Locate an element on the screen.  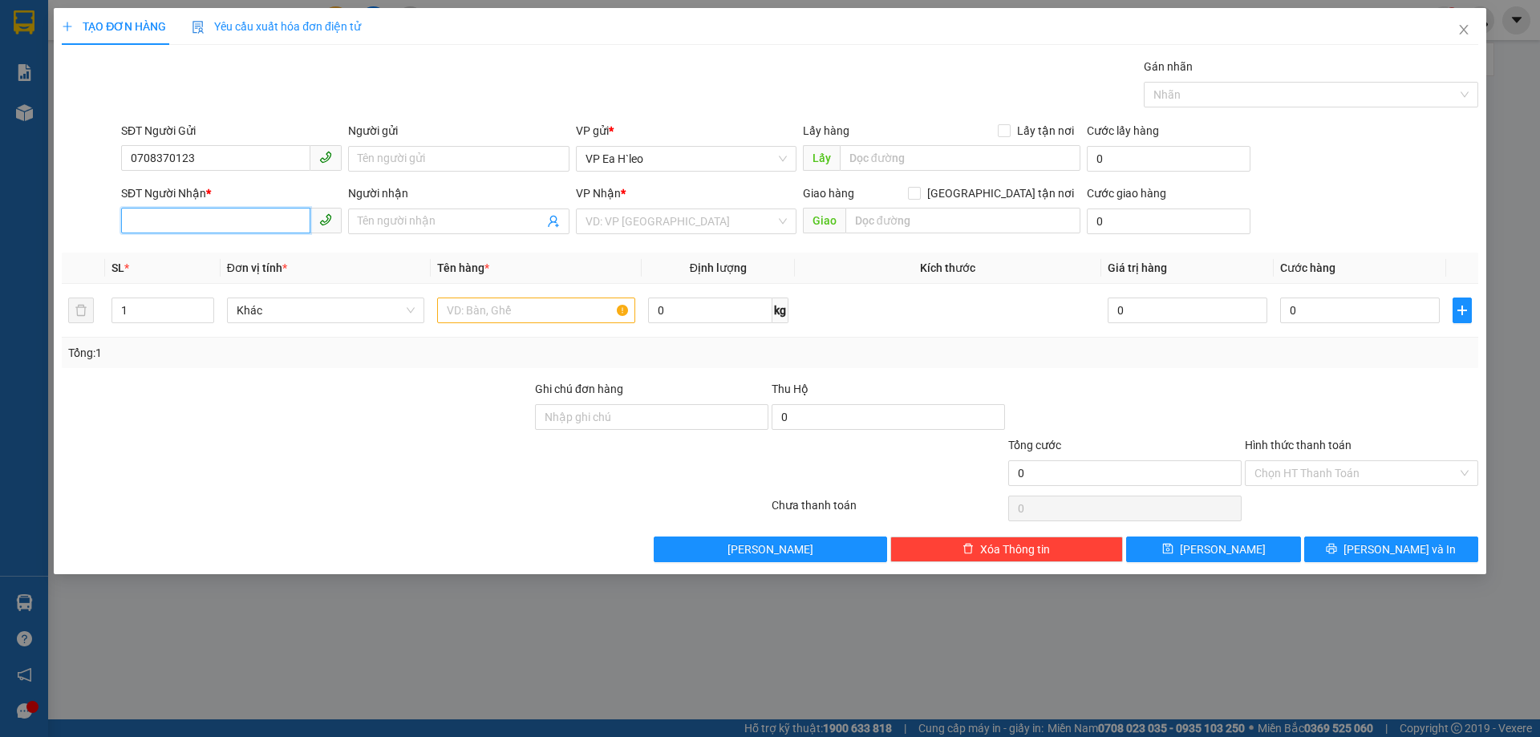
div: Người nhận is located at coordinates (458, 193).